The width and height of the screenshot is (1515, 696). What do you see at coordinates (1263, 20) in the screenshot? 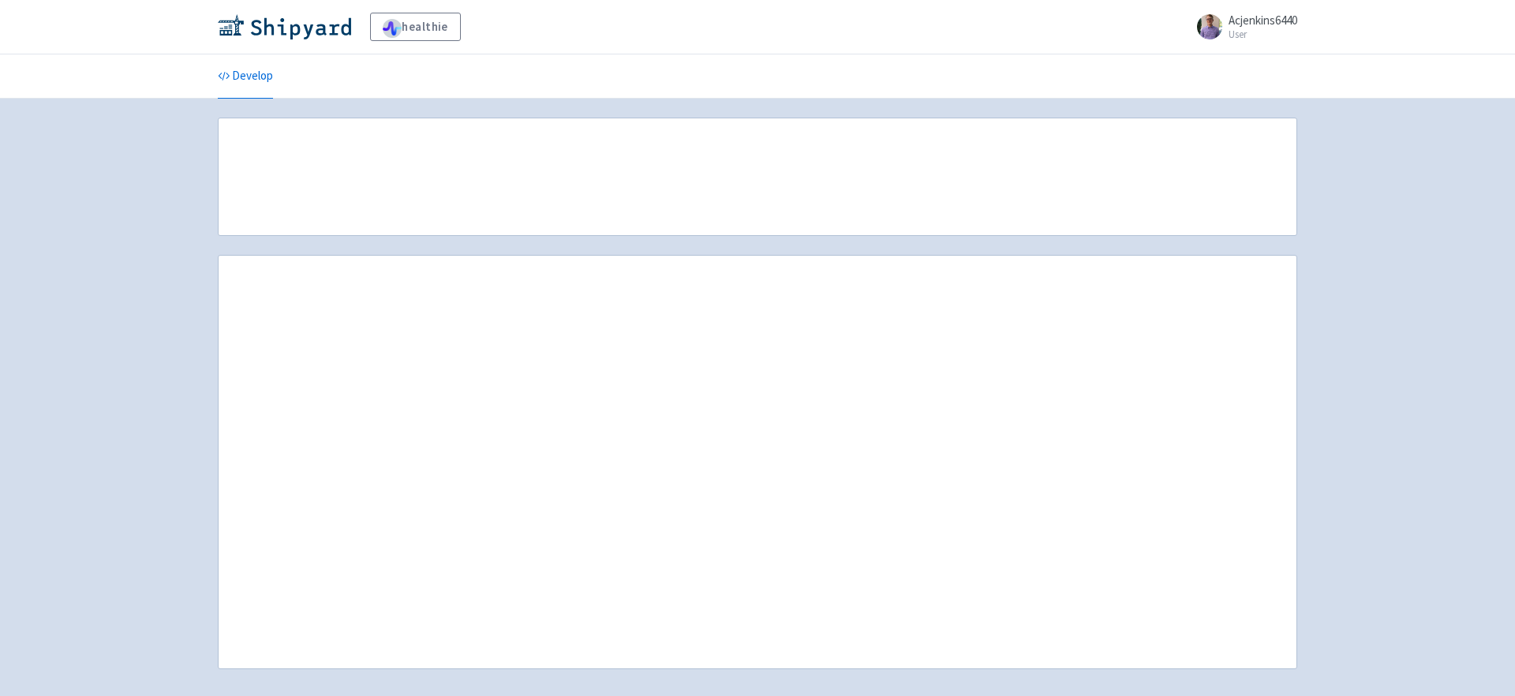
I see `span: Acjenkins6440` at bounding box center [1263, 20].